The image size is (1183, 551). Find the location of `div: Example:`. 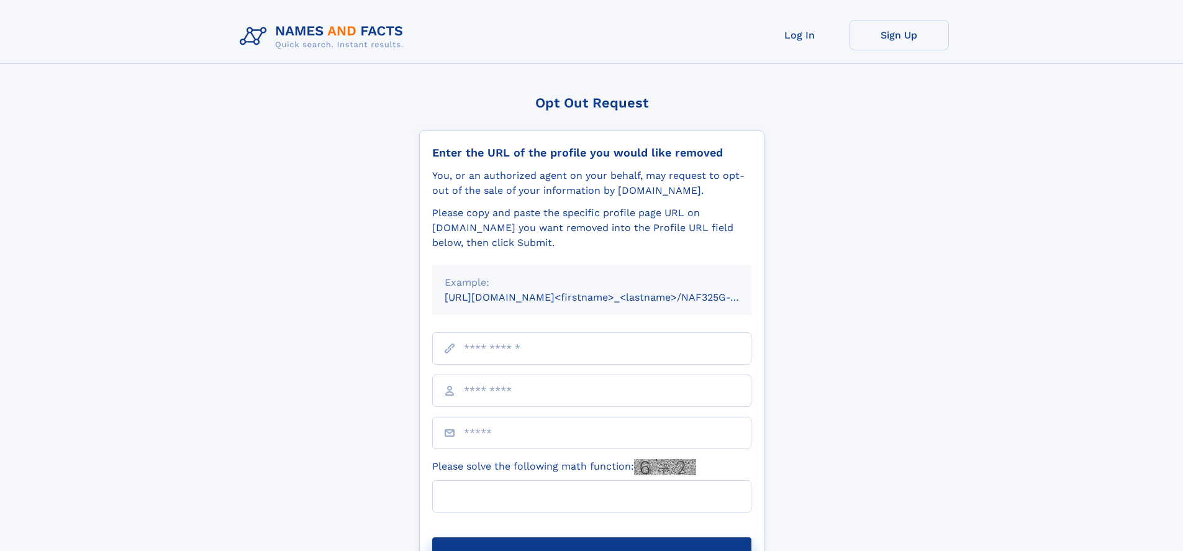

div: Example: is located at coordinates (592, 283).